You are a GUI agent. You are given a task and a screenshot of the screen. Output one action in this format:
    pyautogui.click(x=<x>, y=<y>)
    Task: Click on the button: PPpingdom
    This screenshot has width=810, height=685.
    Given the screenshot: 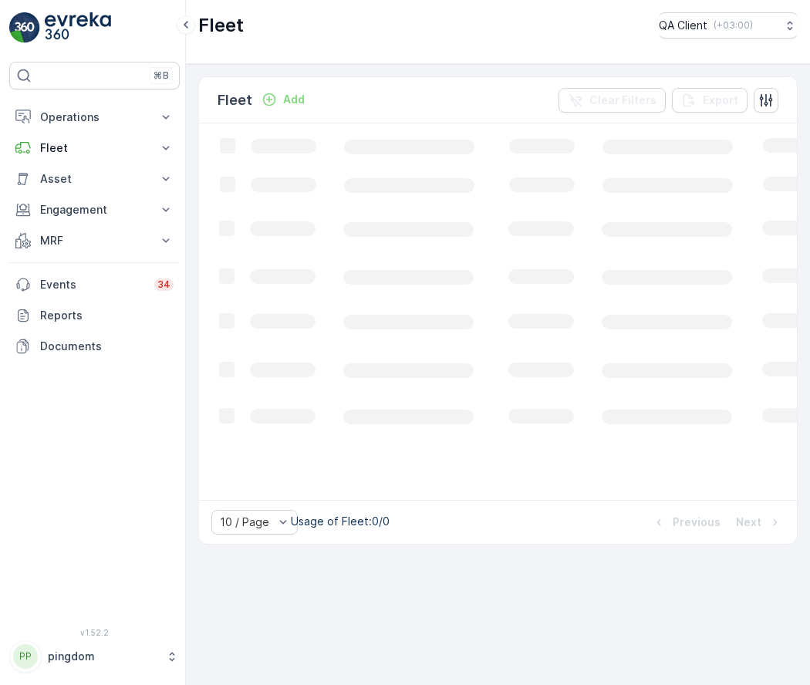 What is the action you would take?
    pyautogui.click(x=94, y=657)
    